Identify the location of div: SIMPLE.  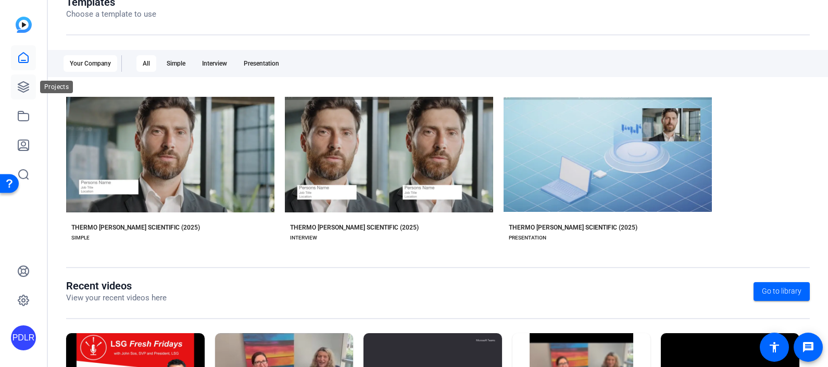
(80, 238).